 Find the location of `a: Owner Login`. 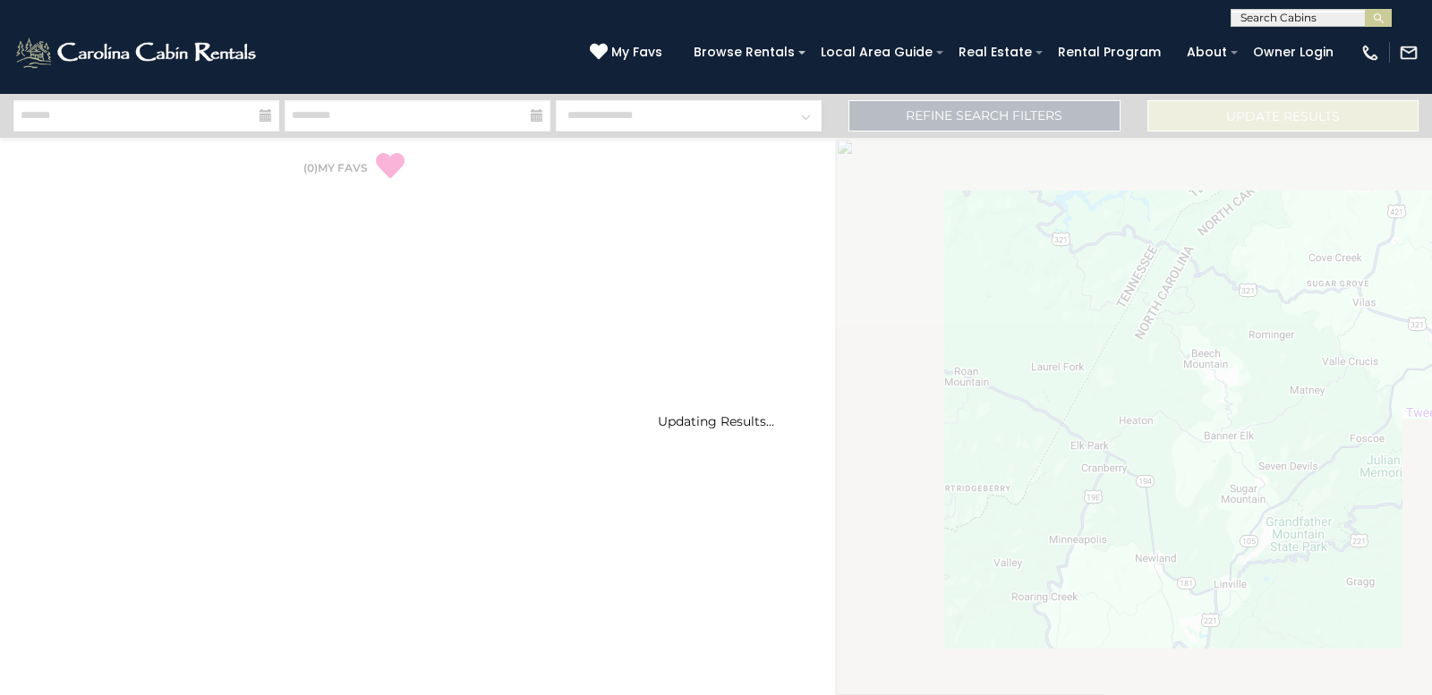

a: Owner Login is located at coordinates (1293, 52).